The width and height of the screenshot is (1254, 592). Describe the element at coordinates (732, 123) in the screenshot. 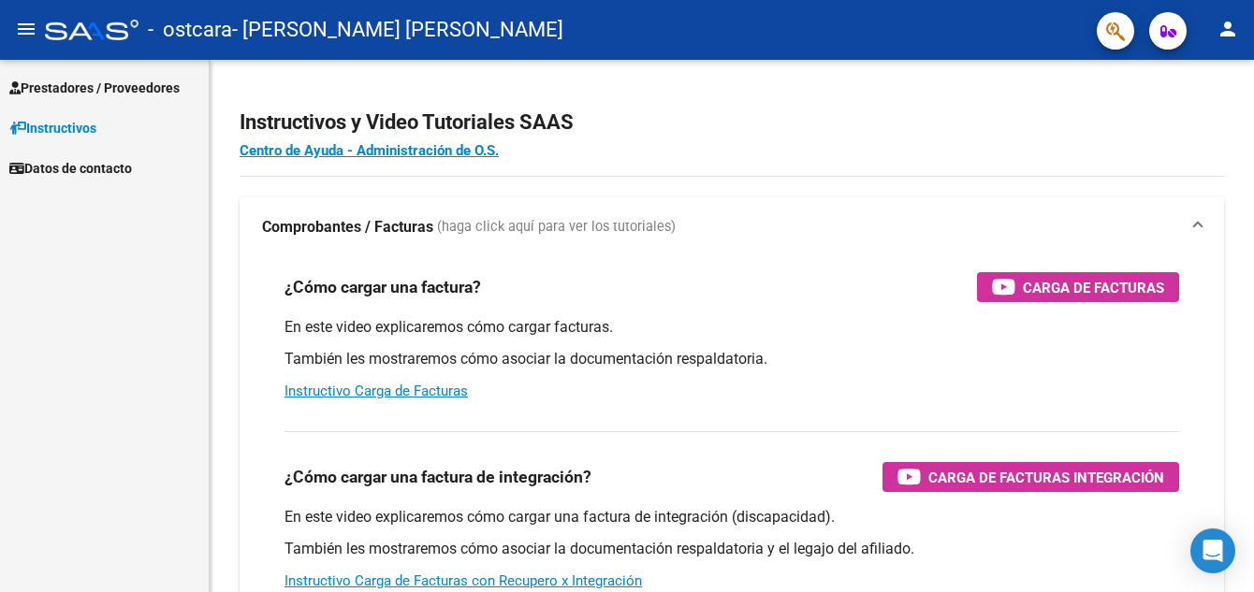

I see `h2: Instructivos y Video Tutoriales SAAS` at that location.